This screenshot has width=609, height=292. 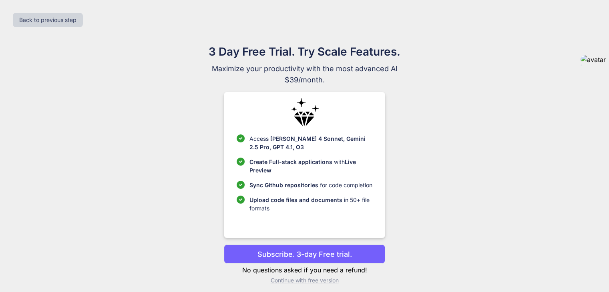 What do you see at coordinates (593, 60) in the screenshot?
I see `img: avatar` at bounding box center [593, 60].